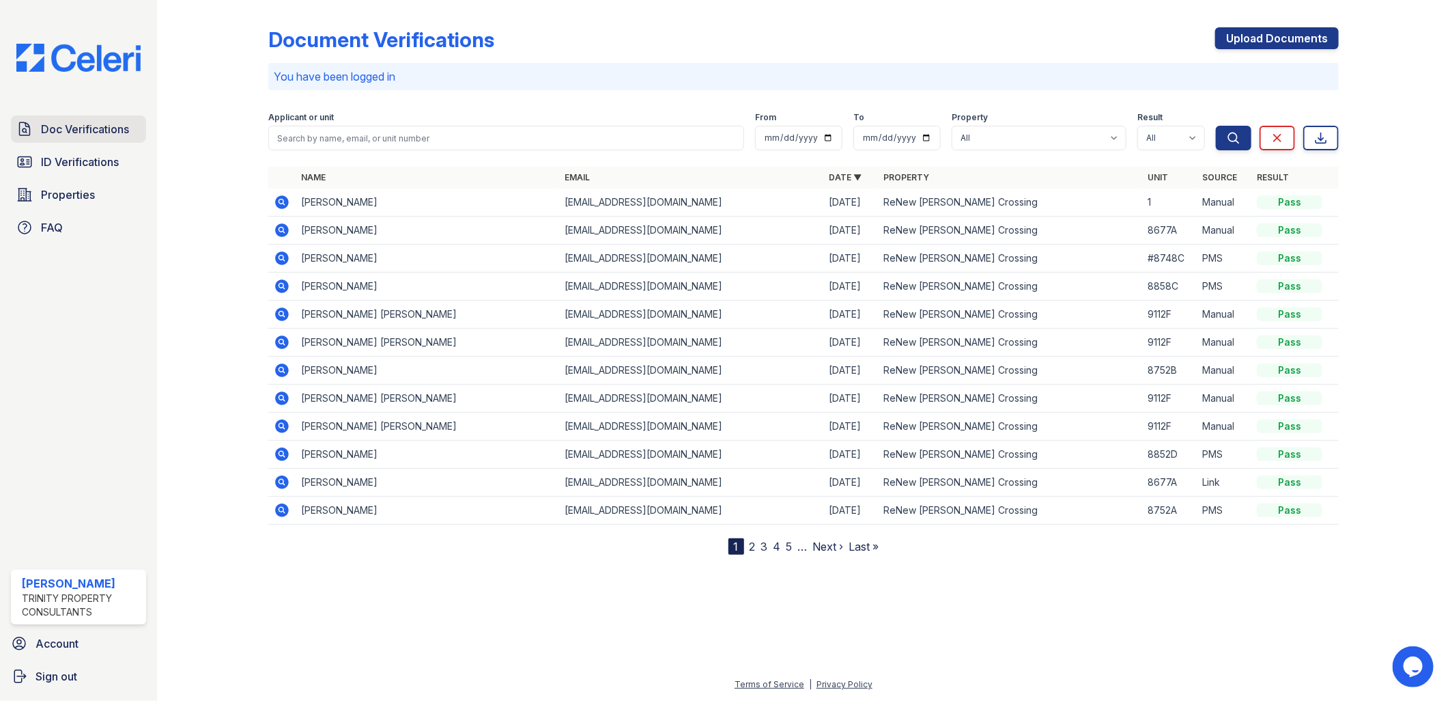  Describe the element at coordinates (381, 40) in the screenshot. I see `div: Document Verifications` at that location.